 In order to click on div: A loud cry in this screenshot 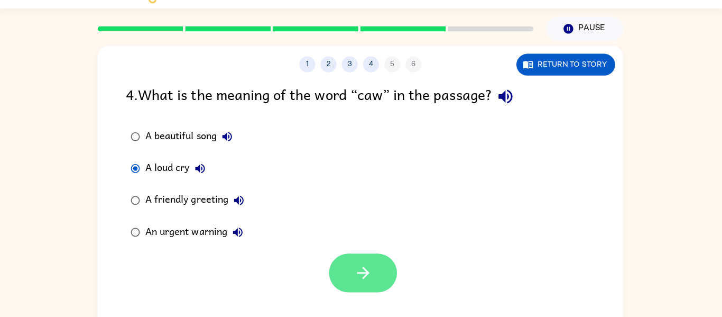, I will do `click(179, 168)`.